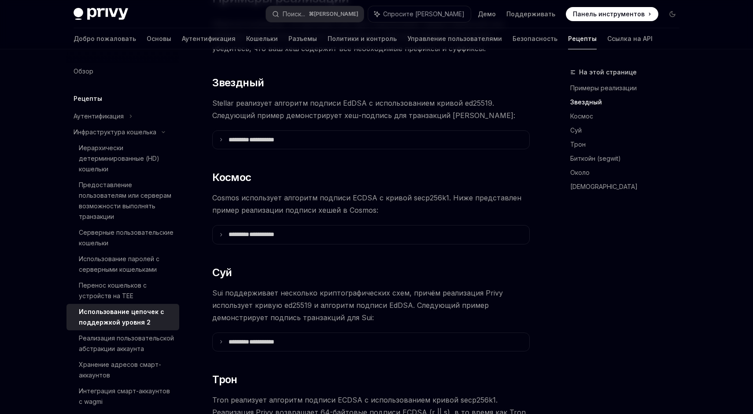  What do you see at coordinates (294, 14) in the screenshot?
I see `font: Поиск...` at bounding box center [294, 14].